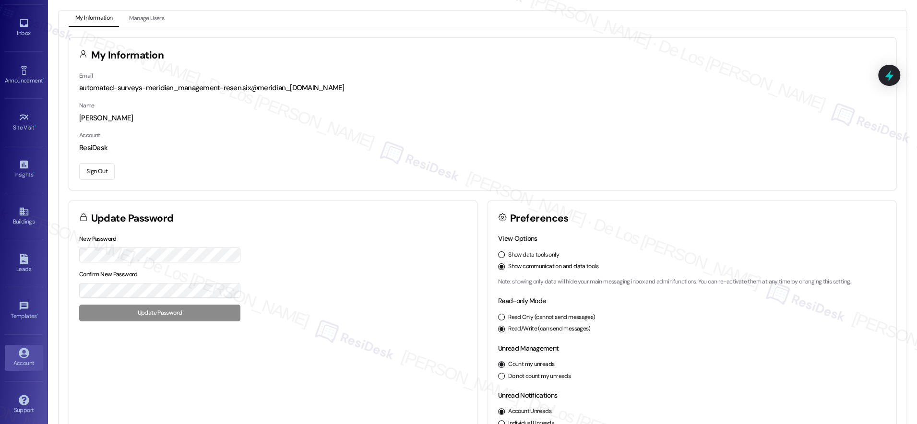  I want to click on label: Confirm New Password, so click(108, 274).